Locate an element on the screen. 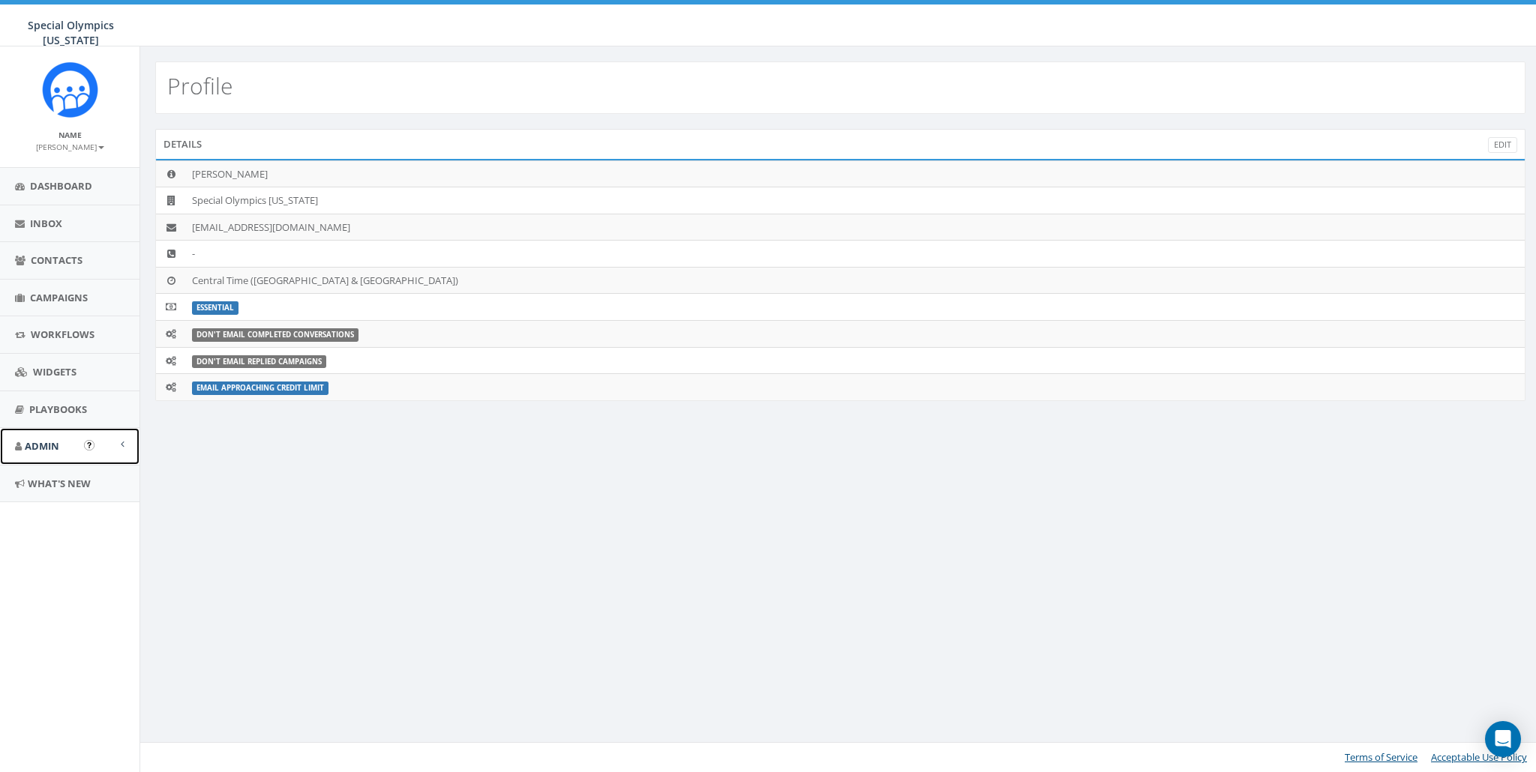  h2: Profile is located at coordinates (199, 85).